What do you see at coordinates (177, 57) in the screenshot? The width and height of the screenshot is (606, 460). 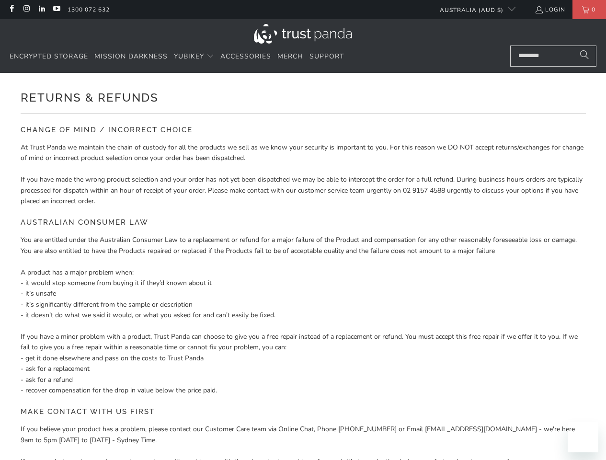 I see `nav: Translation missing: en.navigation.header.main_nav` at bounding box center [177, 57].